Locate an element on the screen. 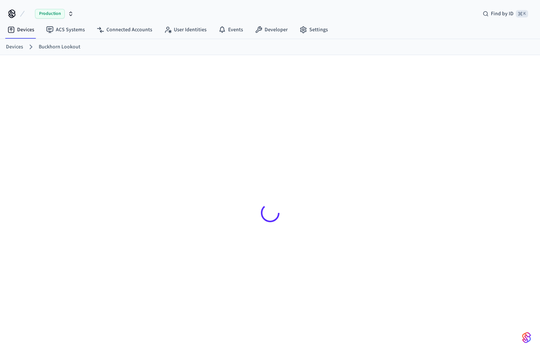  span: Production is located at coordinates (50, 14).